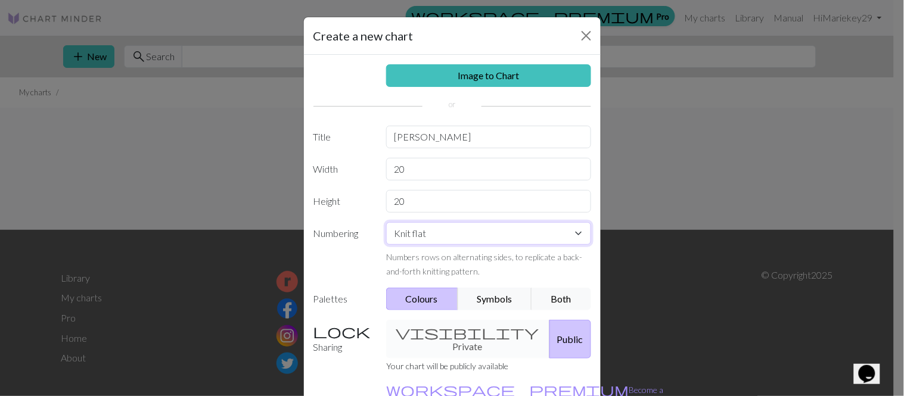 This screenshot has height=396, width=904. What do you see at coordinates (586, 36) in the screenshot?
I see `button: Close` at bounding box center [586, 36].